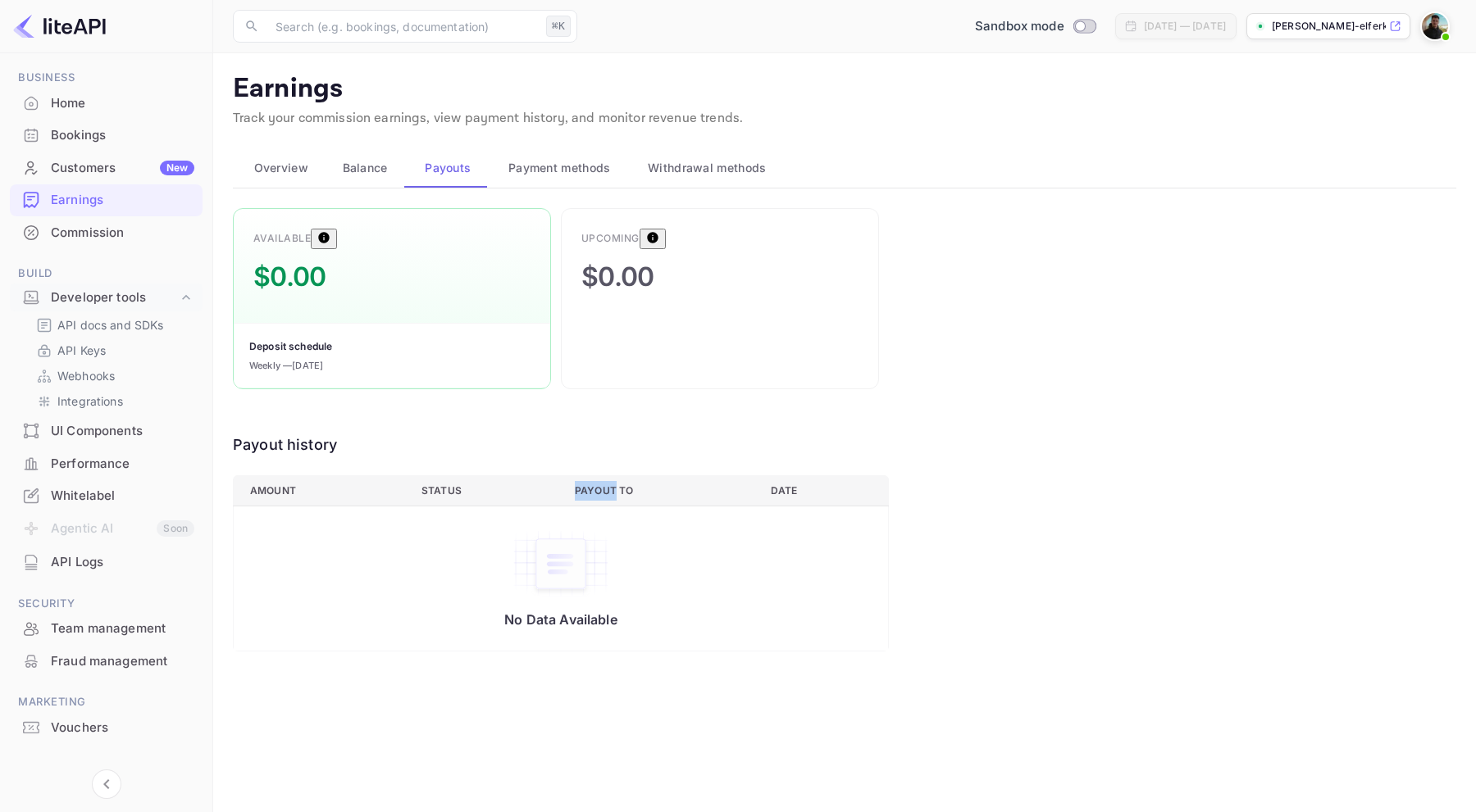  What do you see at coordinates (106, 167) in the screenshot?
I see `a: CustomersNew` at bounding box center [106, 167].